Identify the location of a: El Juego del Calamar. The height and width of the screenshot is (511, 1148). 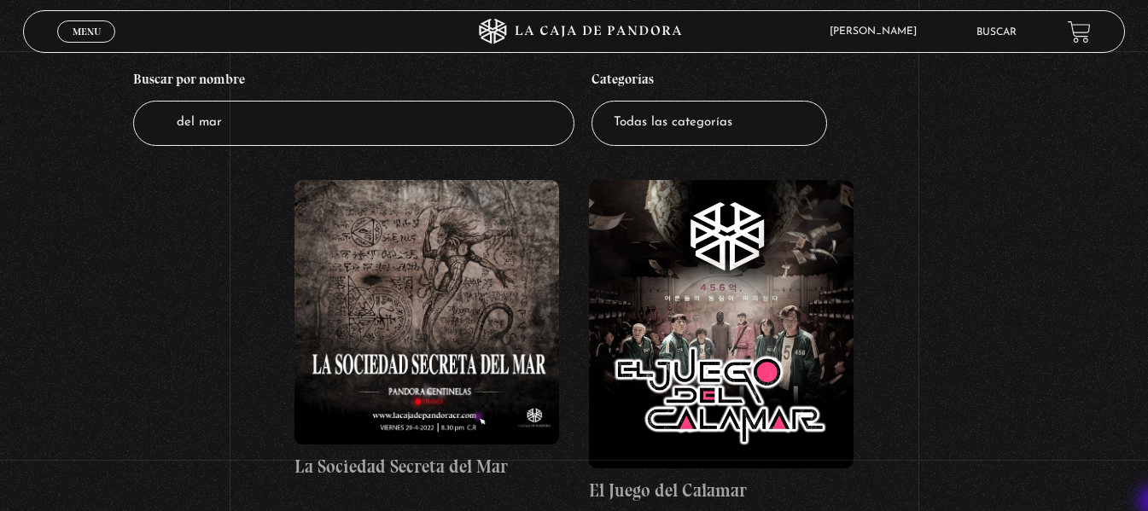
(721, 342).